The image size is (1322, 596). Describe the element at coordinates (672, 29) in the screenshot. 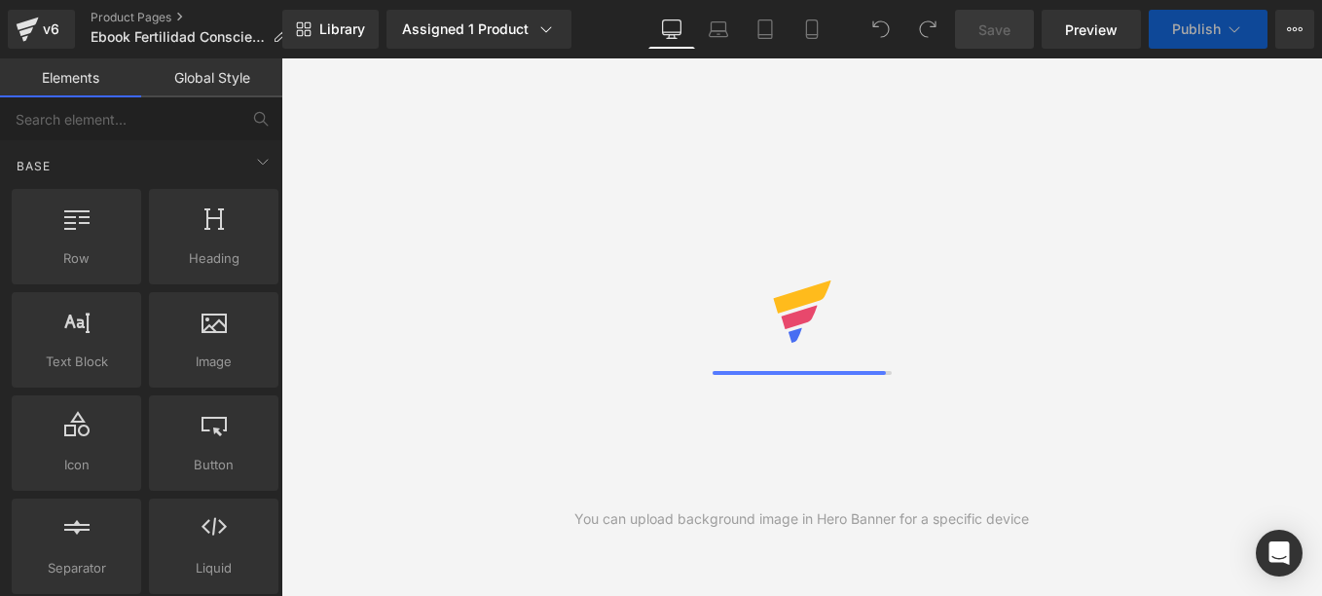

I see `a: Desktop` at that location.